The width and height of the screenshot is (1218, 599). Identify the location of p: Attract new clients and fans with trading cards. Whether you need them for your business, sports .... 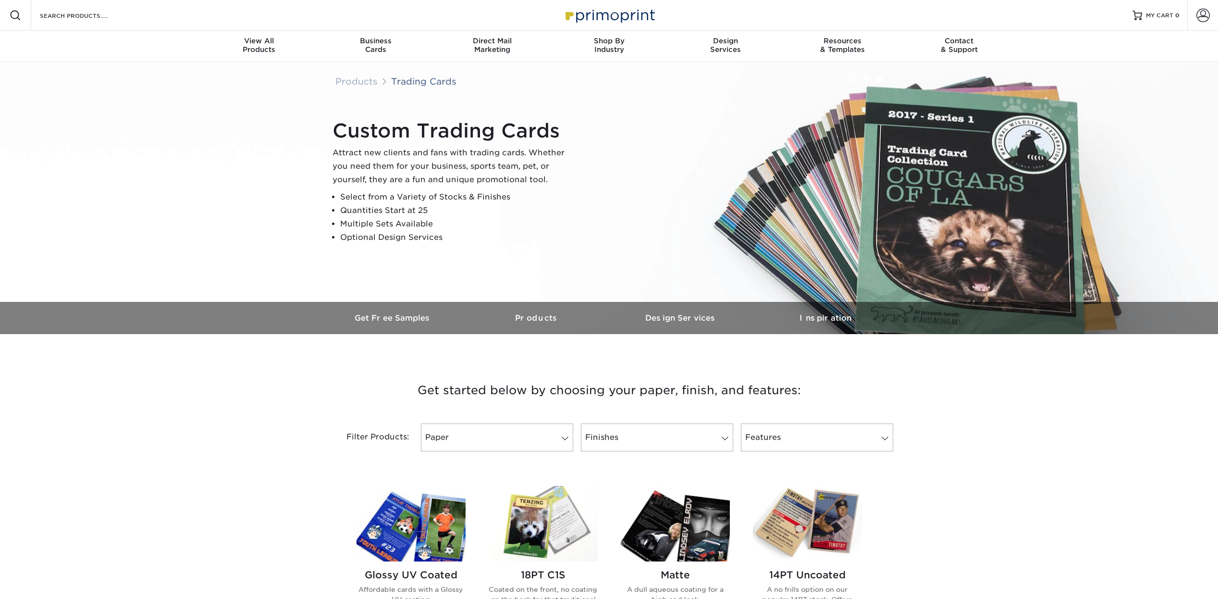
(452, 166).